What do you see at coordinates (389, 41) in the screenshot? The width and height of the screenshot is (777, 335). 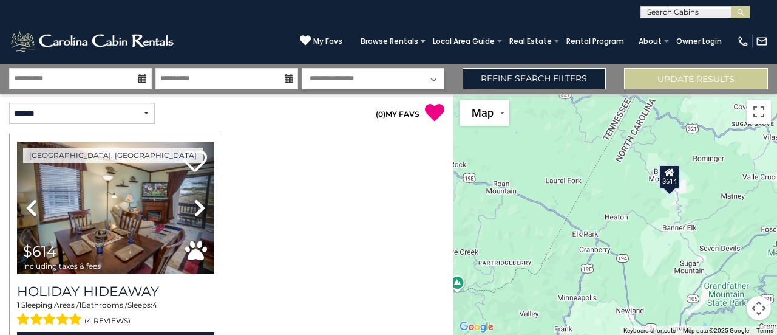 I see `a: Browse Rentals` at bounding box center [389, 41].